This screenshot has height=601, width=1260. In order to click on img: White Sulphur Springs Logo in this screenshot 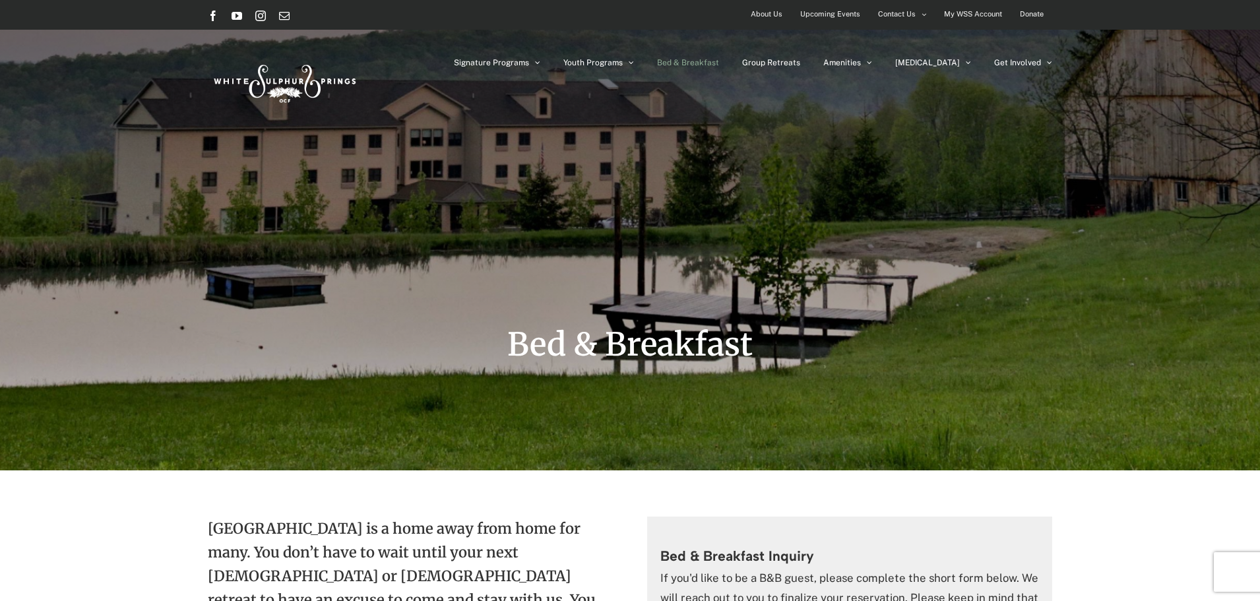, I will do `click(284, 81)`.